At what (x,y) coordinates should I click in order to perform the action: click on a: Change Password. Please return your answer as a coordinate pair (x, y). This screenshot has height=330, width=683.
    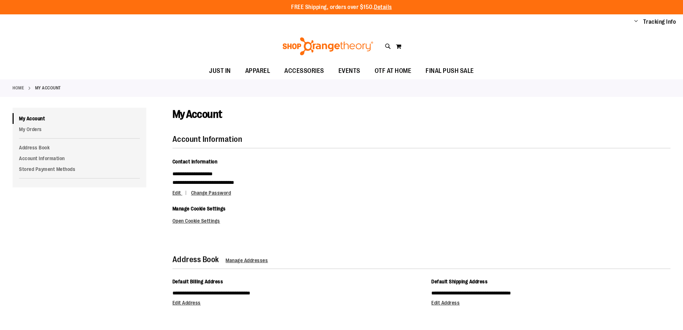
    Looking at the image, I should click on (211, 193).